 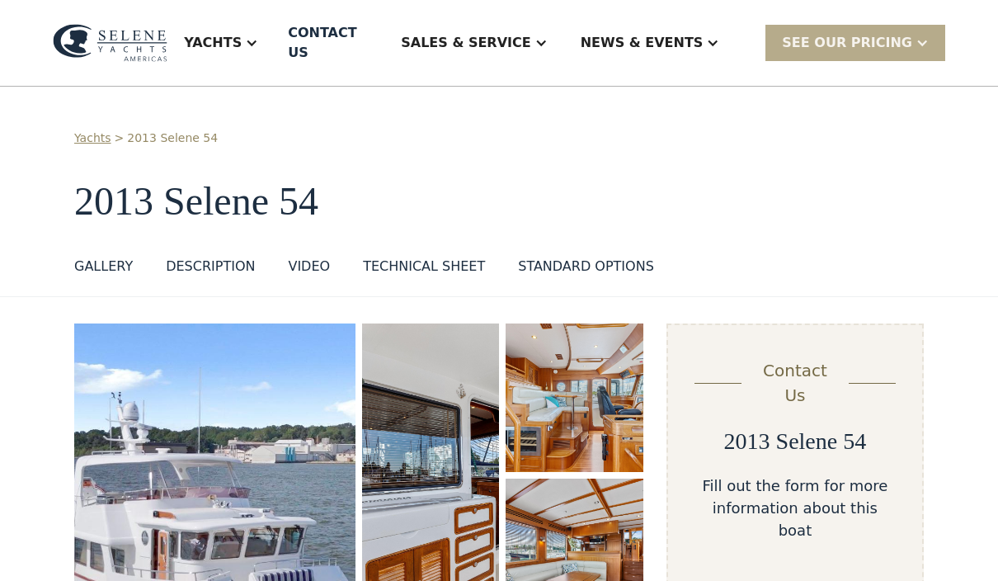 What do you see at coordinates (795, 441) in the screenshot?
I see `h2: 2013 Selene 54` at bounding box center [795, 441].